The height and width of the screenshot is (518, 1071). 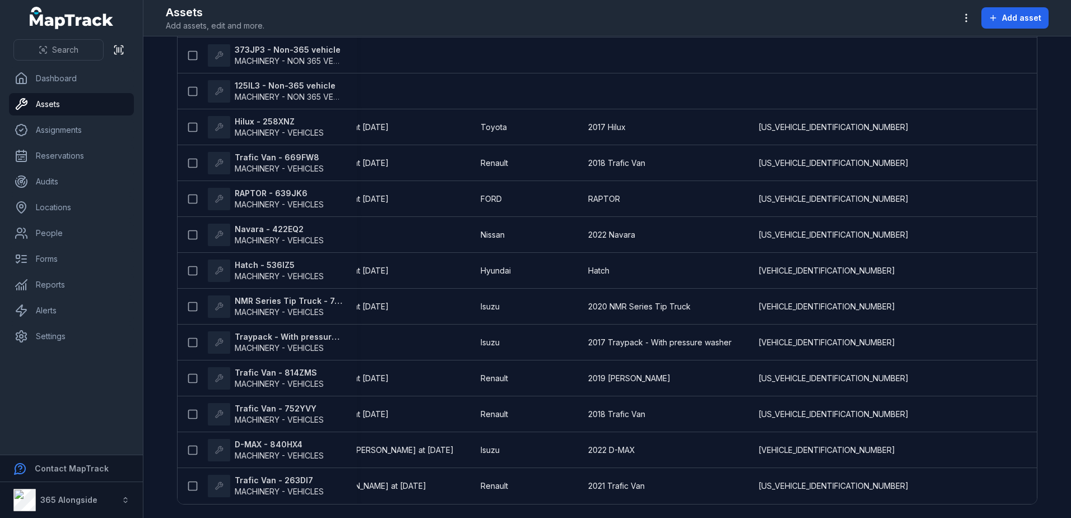 I want to click on strong: Hatch - 536IZ5, so click(x=279, y=265).